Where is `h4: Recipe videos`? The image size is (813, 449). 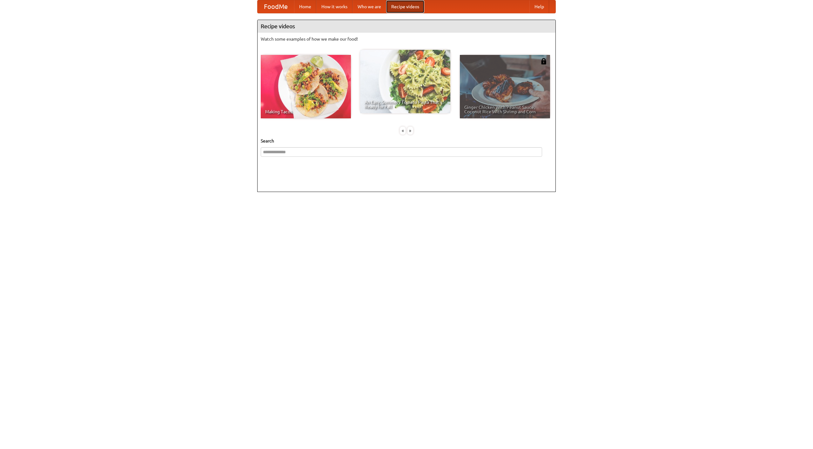 h4: Recipe videos is located at coordinates (406, 26).